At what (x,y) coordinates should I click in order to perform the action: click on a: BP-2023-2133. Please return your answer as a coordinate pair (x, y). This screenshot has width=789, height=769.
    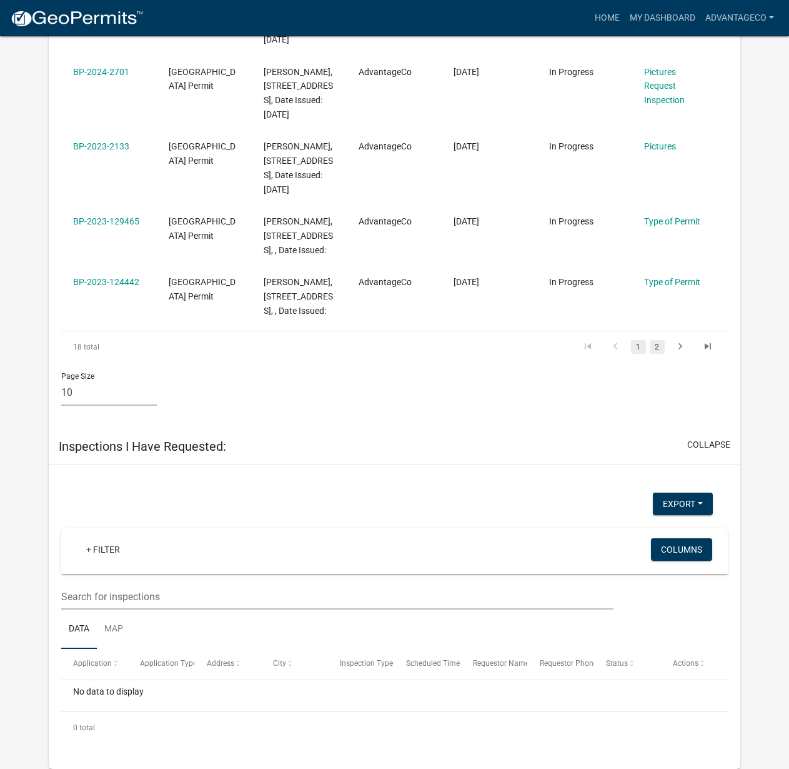
    Looking at the image, I should click on (101, 146).